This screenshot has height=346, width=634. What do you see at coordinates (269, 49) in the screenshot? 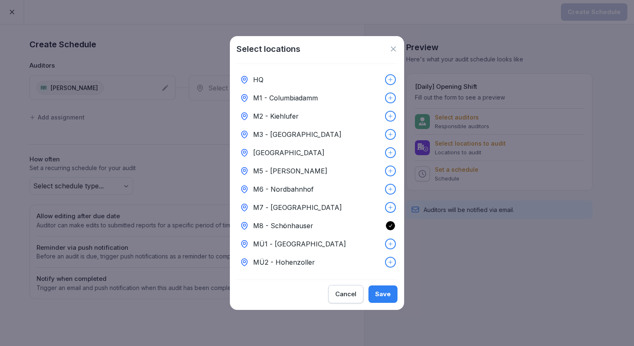
I see `h1: Select locations` at bounding box center [269, 49].